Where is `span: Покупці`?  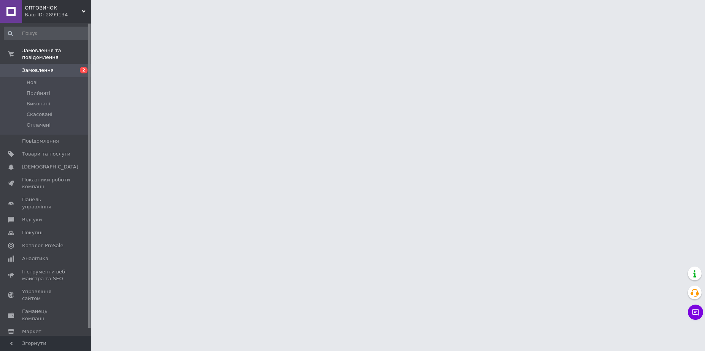
span: Покупці is located at coordinates (32, 233).